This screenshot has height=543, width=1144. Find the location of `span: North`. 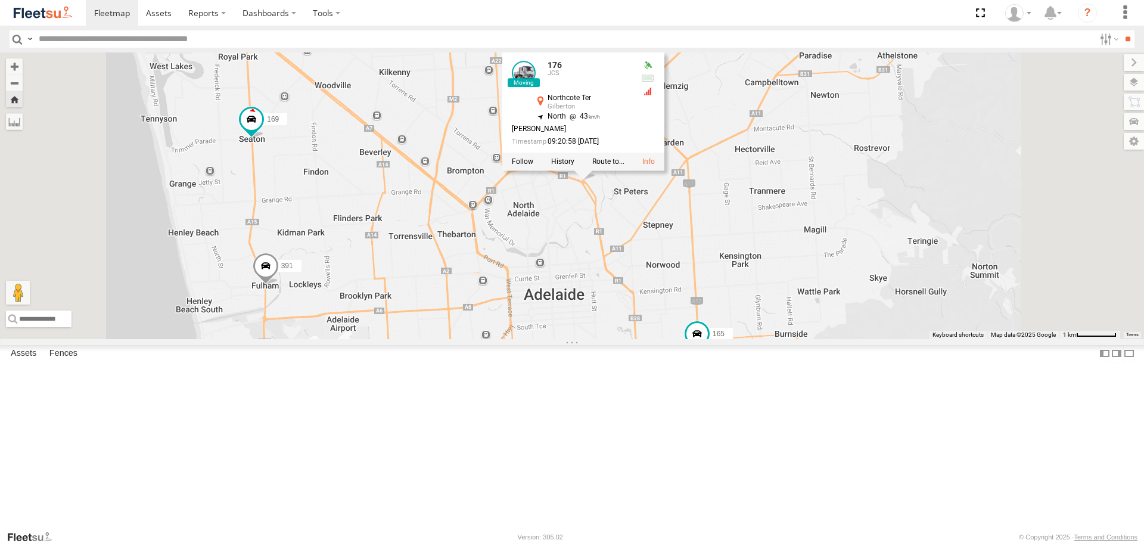

span: North is located at coordinates (557, 117).